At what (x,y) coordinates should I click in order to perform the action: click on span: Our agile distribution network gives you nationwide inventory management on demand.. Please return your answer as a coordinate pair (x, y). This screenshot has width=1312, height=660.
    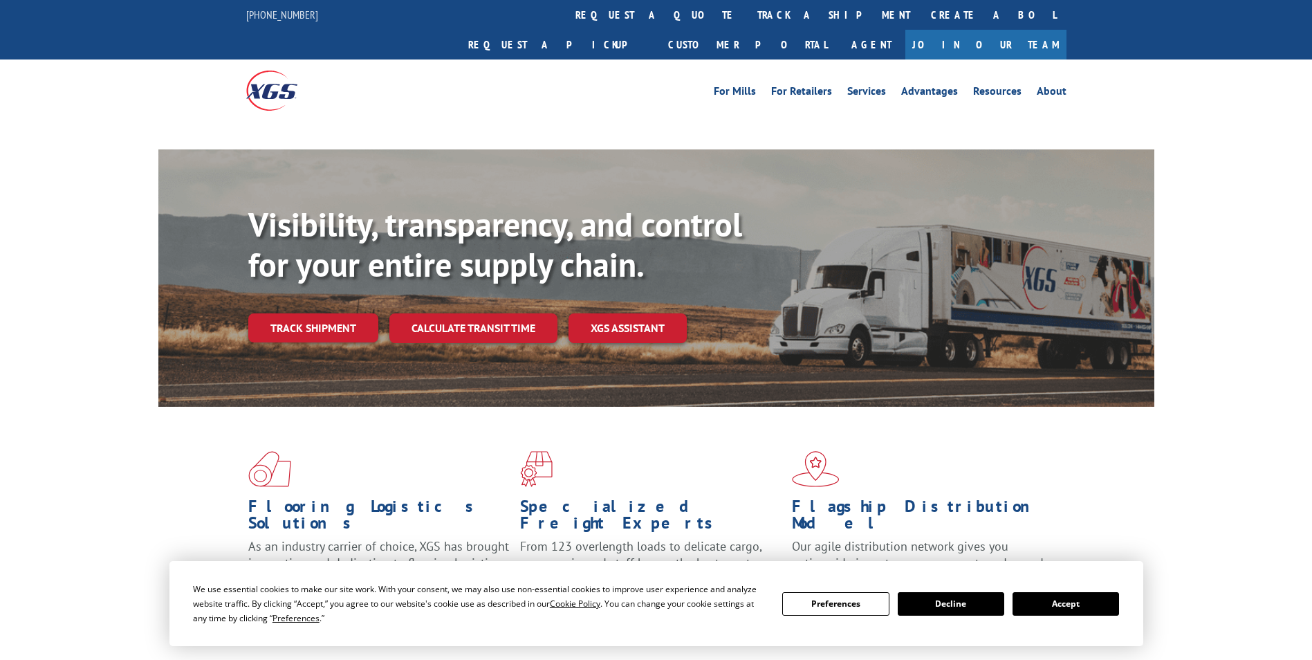
    Looking at the image, I should click on (920, 554).